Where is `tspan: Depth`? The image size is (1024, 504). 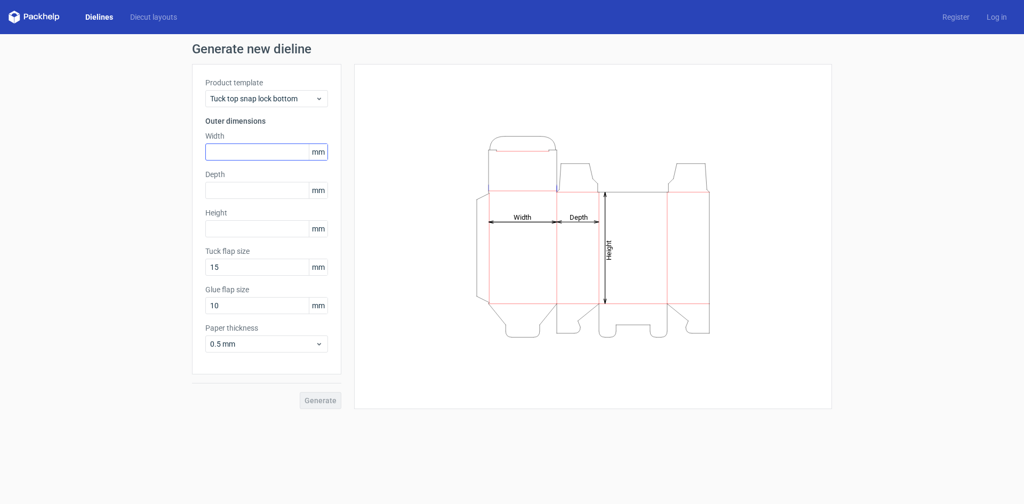 tspan: Depth is located at coordinates (579, 217).